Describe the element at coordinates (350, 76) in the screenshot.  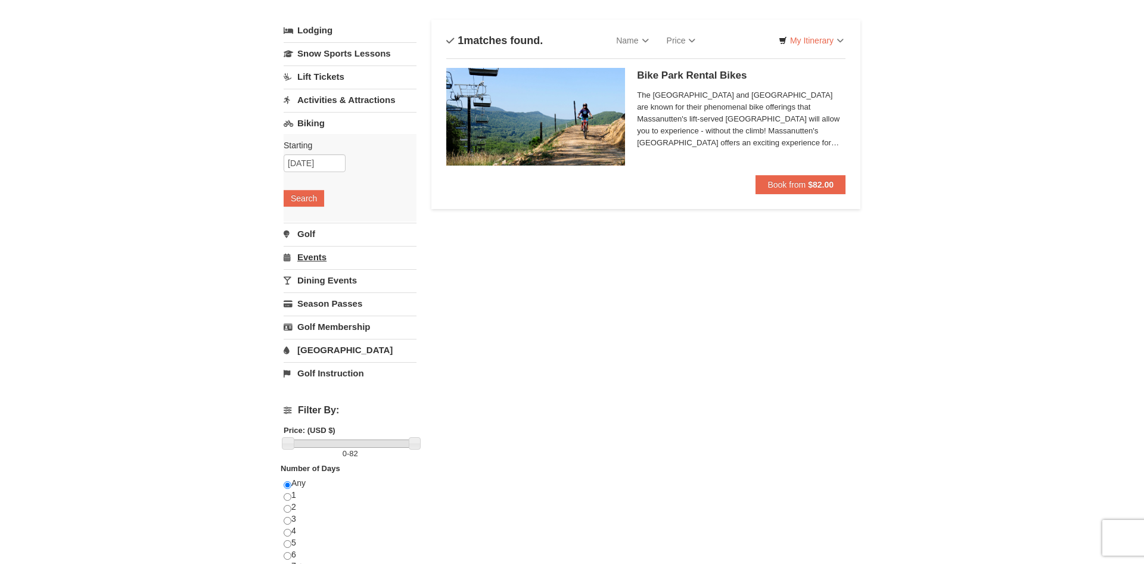
I see `a: Lift Tickets` at that location.